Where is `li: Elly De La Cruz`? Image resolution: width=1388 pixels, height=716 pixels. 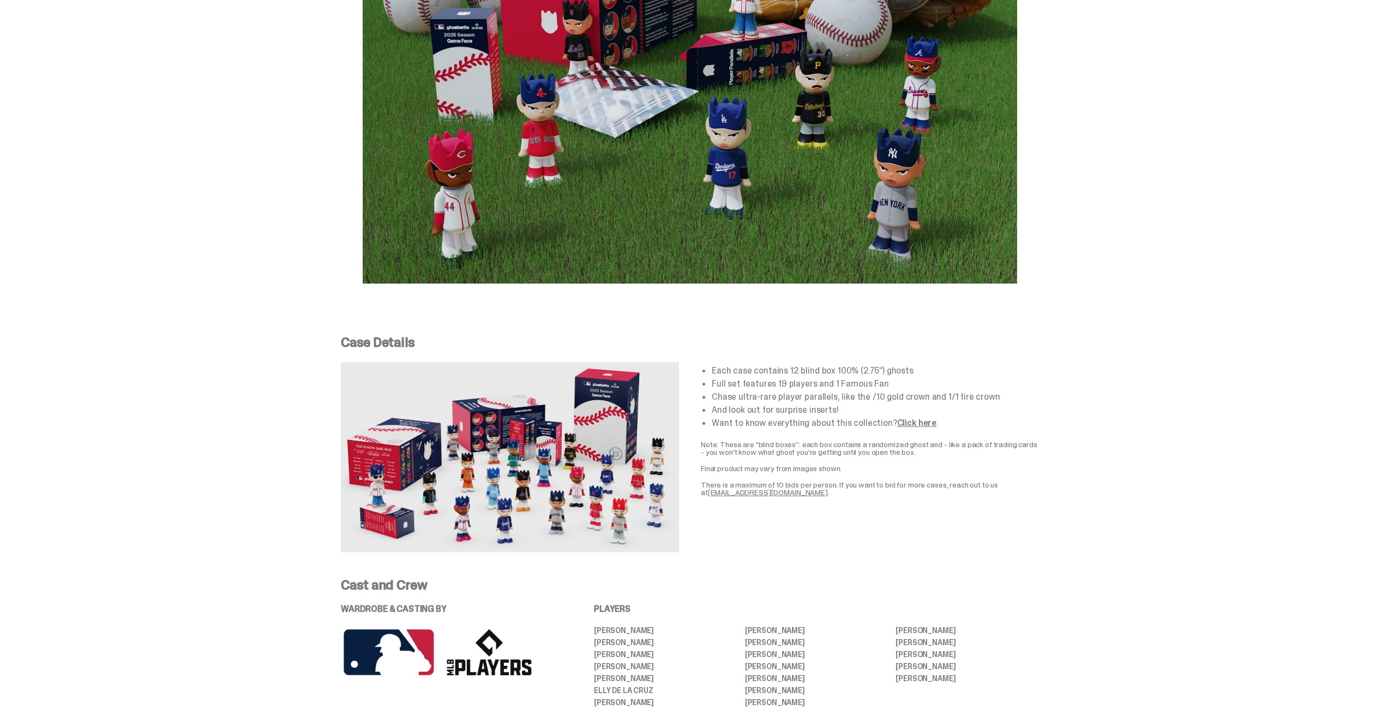
li: Elly De La Cruz is located at coordinates (666, 691).